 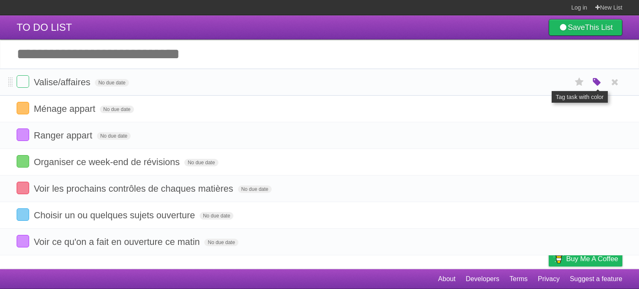 What do you see at coordinates (585, 259) in the screenshot?
I see `a: Buy me a coffee` at bounding box center [585, 259].